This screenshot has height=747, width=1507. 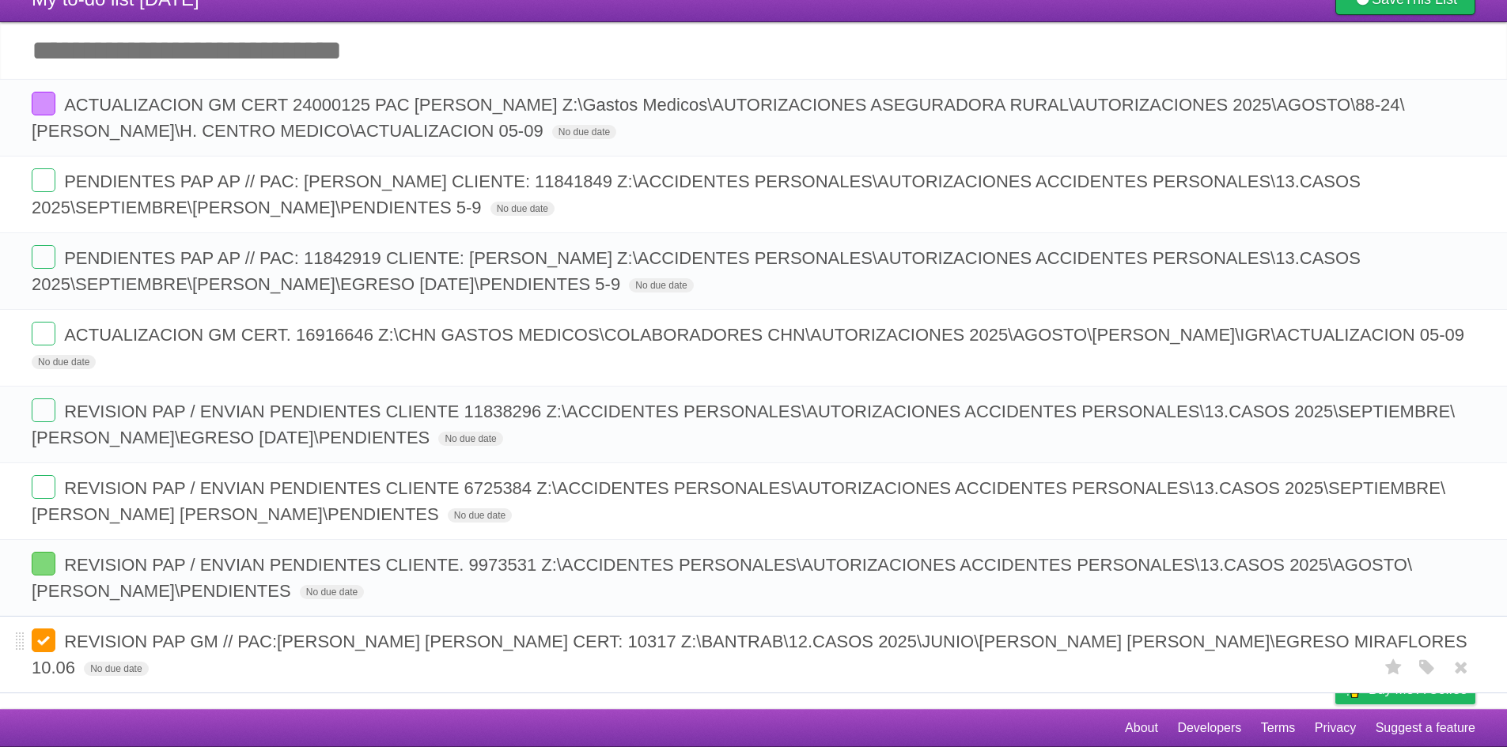 I want to click on span: REVISION PAP / ENVIAN PENDIENTES CLIENTE. 9973531 Z:\ACCIDENTES PERSONALES\AUTORIZACIONES ACCIDEN..., so click(x=721, y=578).